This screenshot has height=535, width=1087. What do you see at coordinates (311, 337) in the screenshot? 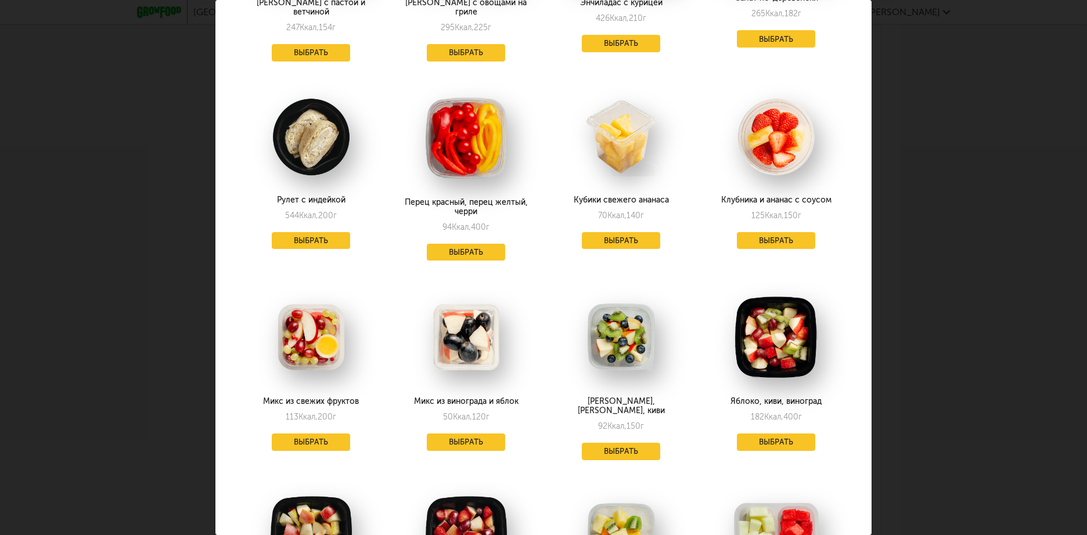
I see `img: big_8KboRvcbO5KZkwzw.png` at bounding box center [311, 337].